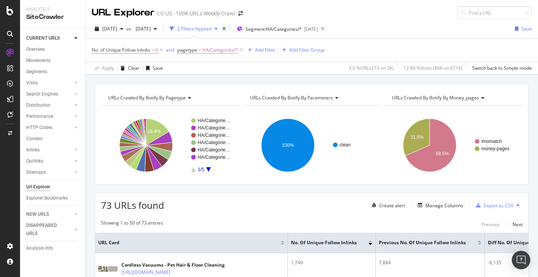  I want to click on button: Switch back to Simple mode, so click(500, 68).